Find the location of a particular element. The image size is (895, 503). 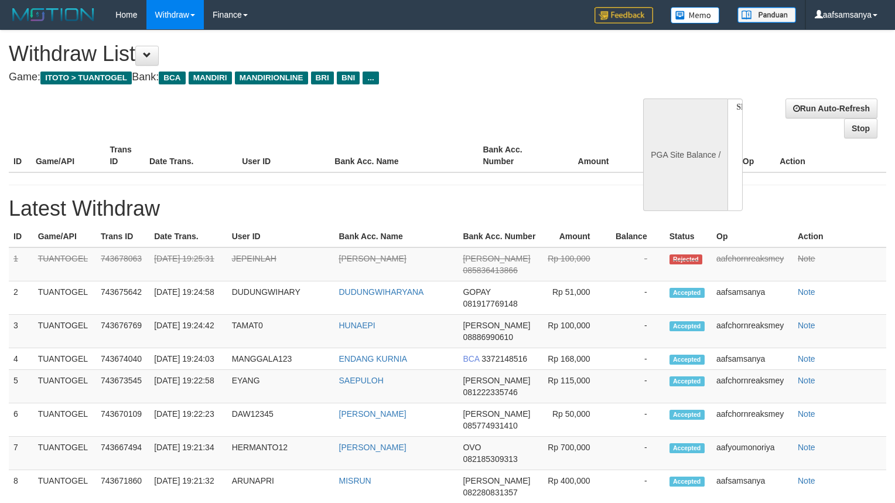

a: Run Auto-Refresh is located at coordinates (831, 108).